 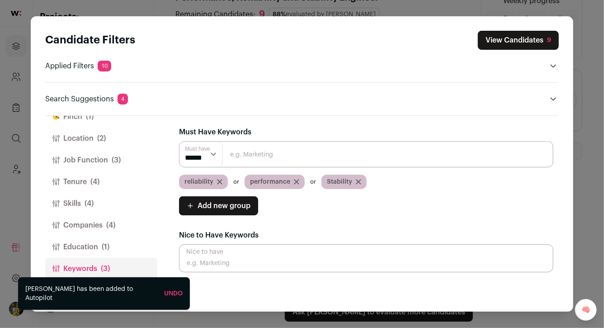 What do you see at coordinates (78, 66) in the screenshot?
I see `p: Applied Filters` at bounding box center [78, 66].